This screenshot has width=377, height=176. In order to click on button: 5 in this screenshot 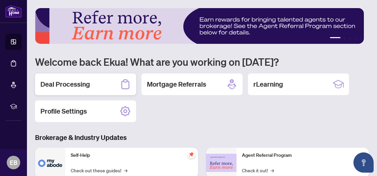, I will do `click(361, 38)`.